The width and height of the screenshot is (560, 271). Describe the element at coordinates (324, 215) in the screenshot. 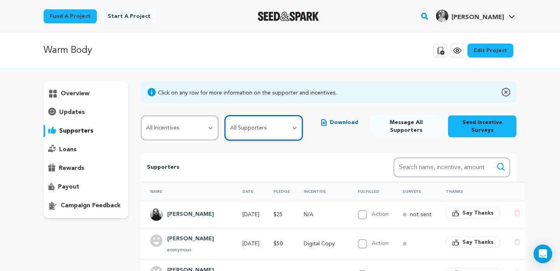

I see `p: N/A` at that location.